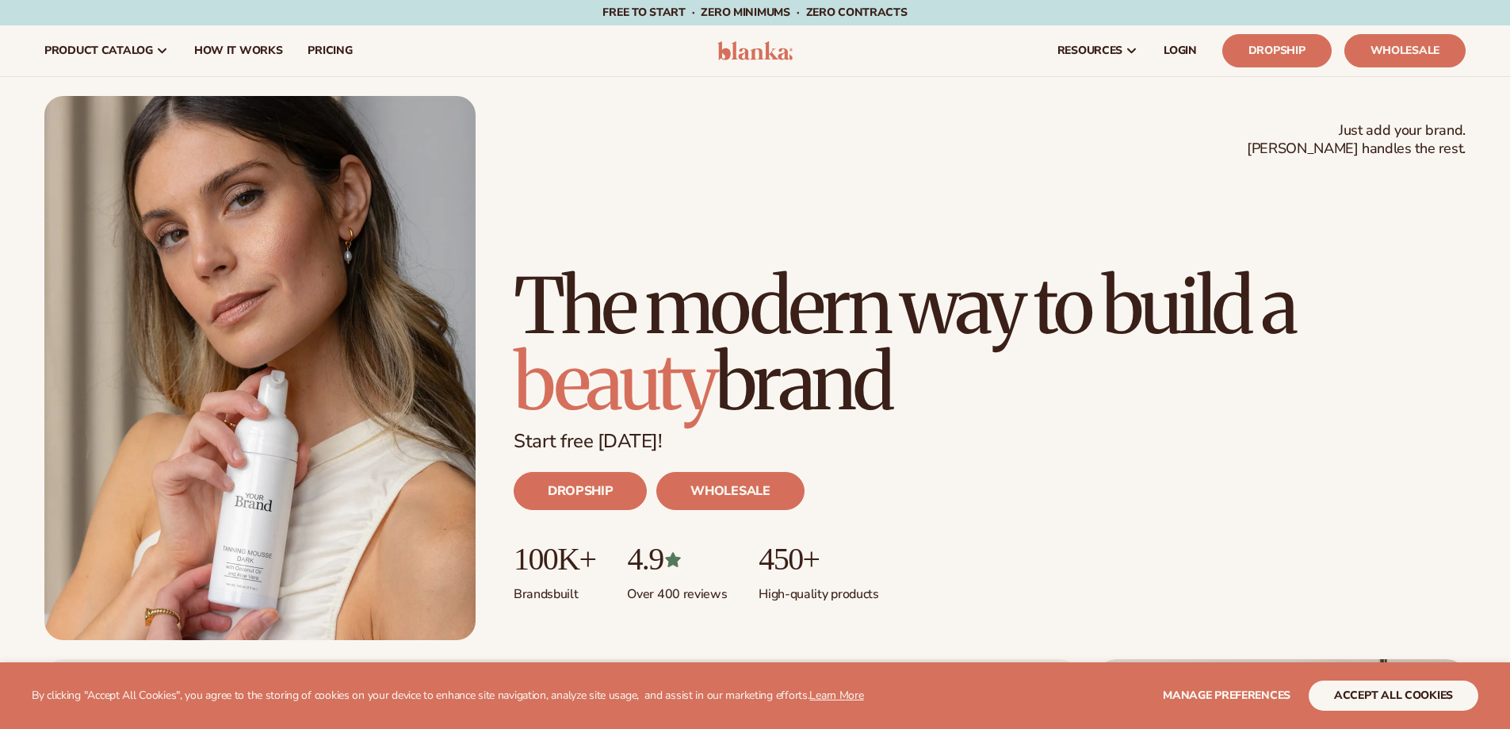  I want to click on img: logo, so click(755, 51).